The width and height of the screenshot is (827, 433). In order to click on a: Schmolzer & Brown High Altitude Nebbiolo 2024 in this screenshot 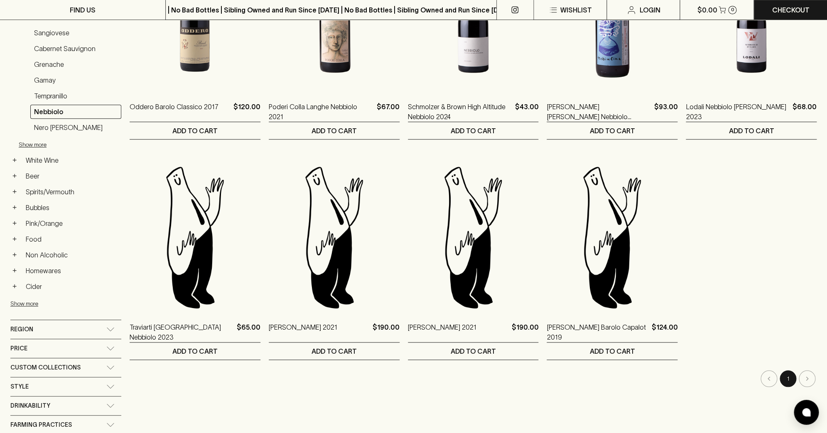, I will do `click(460, 112)`.